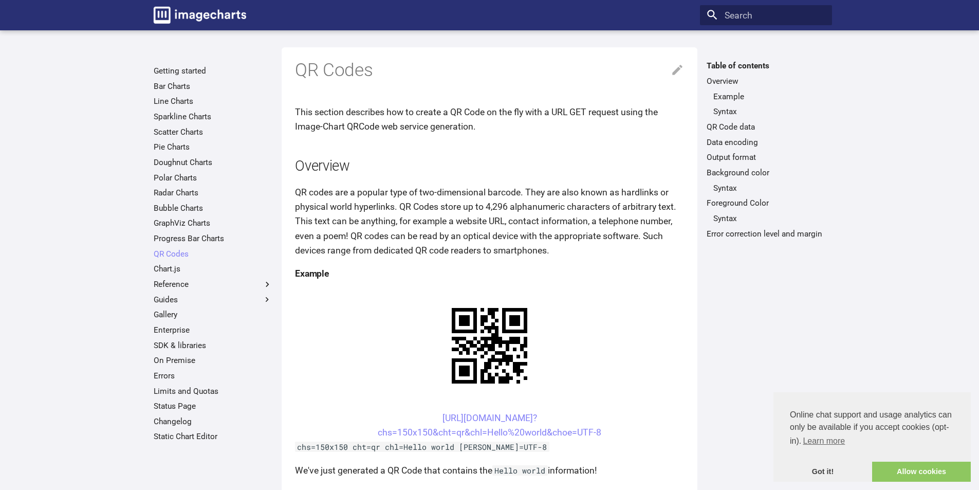  Describe the element at coordinates (213, 284) in the screenshot. I see `label: Reference` at that location.